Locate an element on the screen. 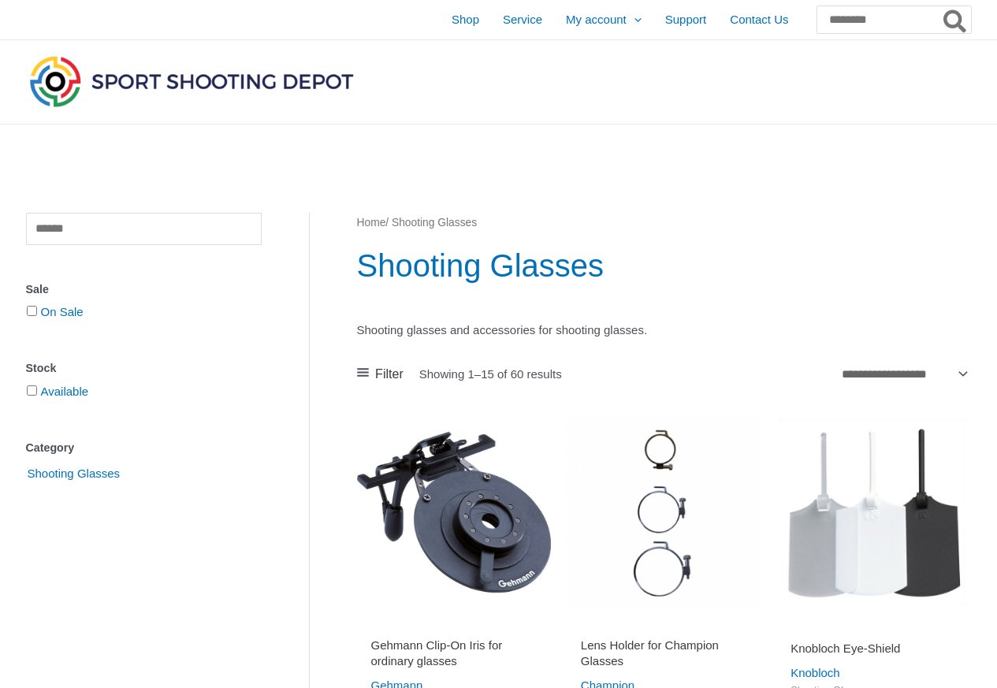 The image size is (997, 688). select: Shop order is located at coordinates (903, 374).